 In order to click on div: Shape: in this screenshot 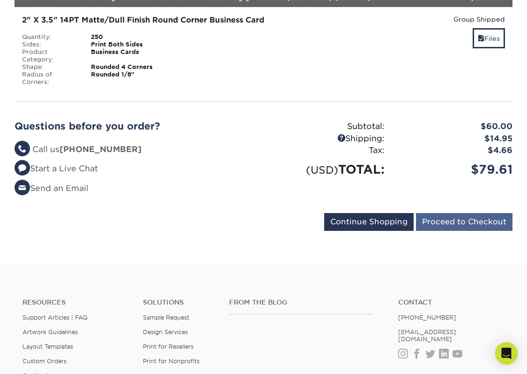, I will do `click(49, 67)`.